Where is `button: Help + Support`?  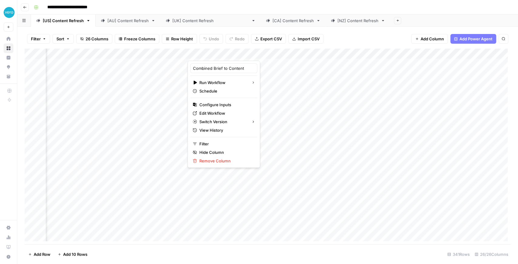 button: Help + Support is located at coordinates (8, 257).